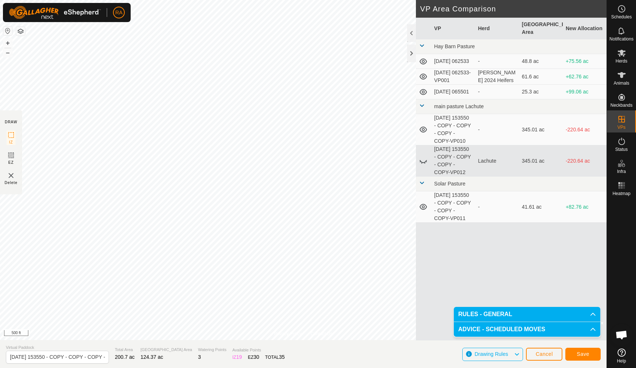 Image resolution: width=636 pixels, height=368 pixels. Describe the element at coordinates (282, 357) in the screenshot. I see `span: 35` at that location.